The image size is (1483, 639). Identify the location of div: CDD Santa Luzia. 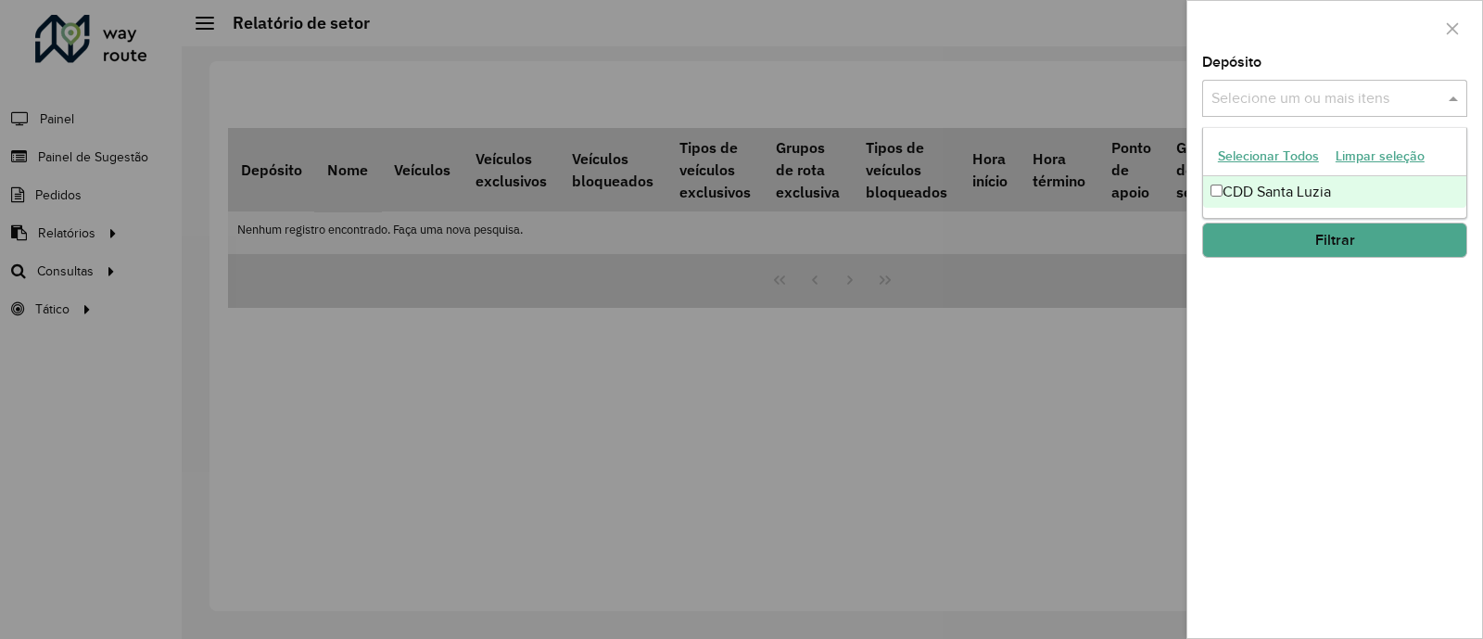
(1334, 192).